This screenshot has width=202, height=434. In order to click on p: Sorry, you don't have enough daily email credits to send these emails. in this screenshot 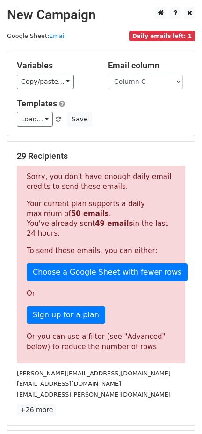, I will do `click(101, 182)`.